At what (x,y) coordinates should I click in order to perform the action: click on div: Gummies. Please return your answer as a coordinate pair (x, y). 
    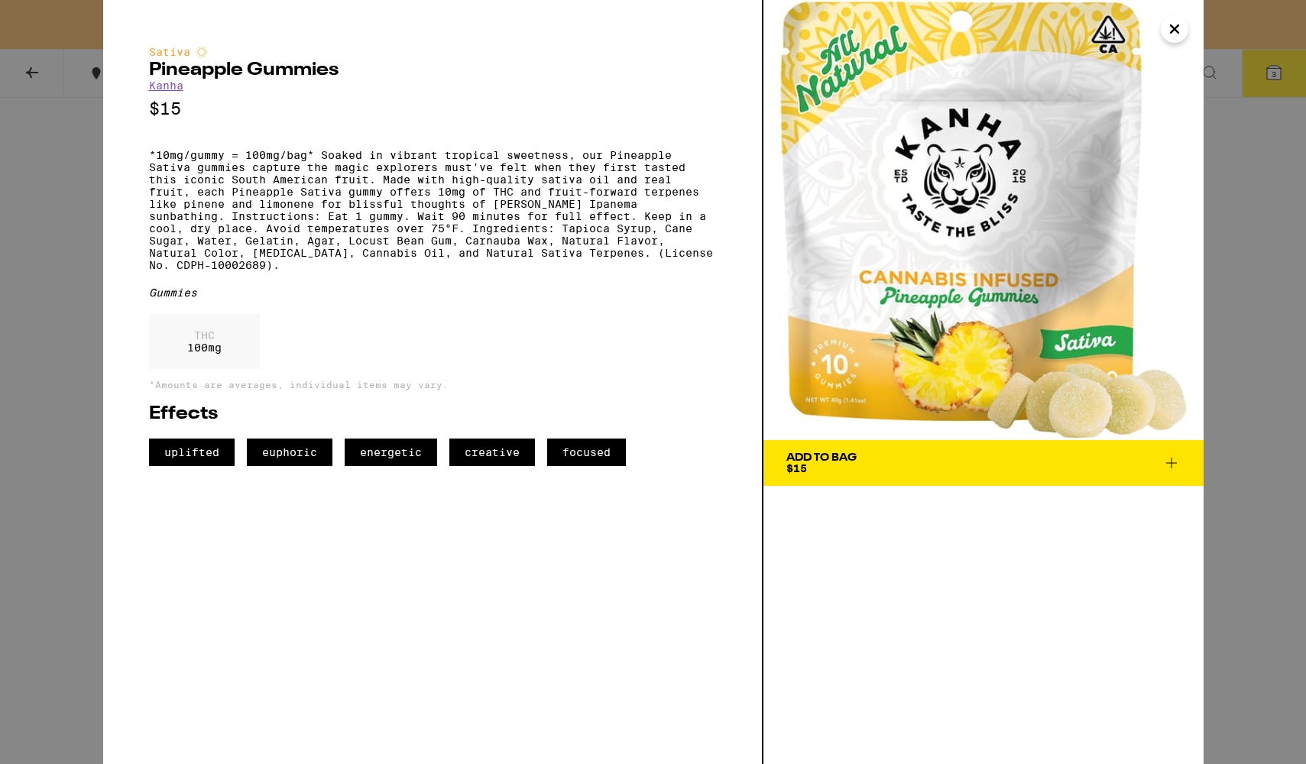
    Looking at the image, I should click on (432, 293).